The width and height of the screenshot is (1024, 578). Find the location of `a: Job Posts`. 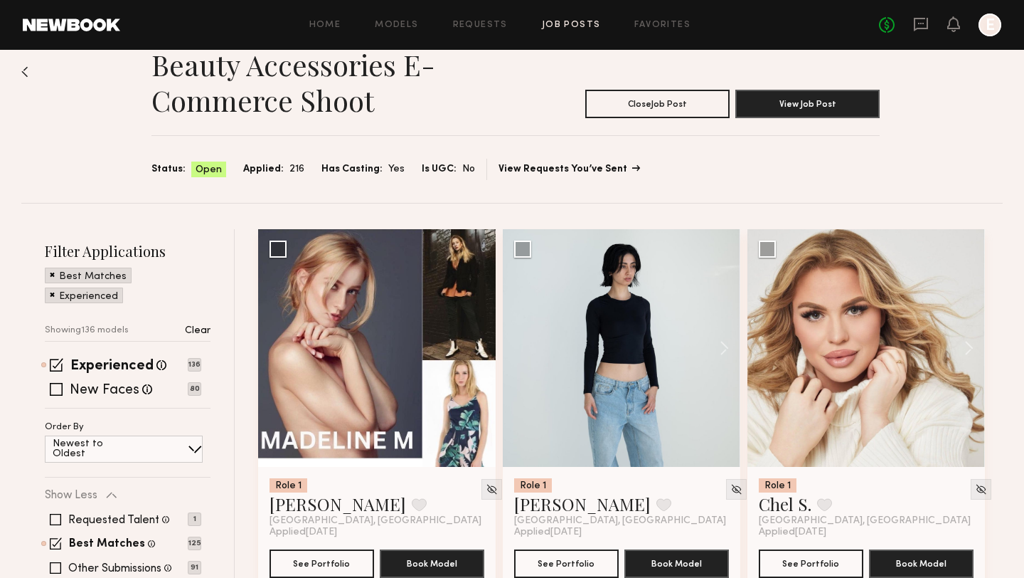

a: Job Posts is located at coordinates (571, 25).